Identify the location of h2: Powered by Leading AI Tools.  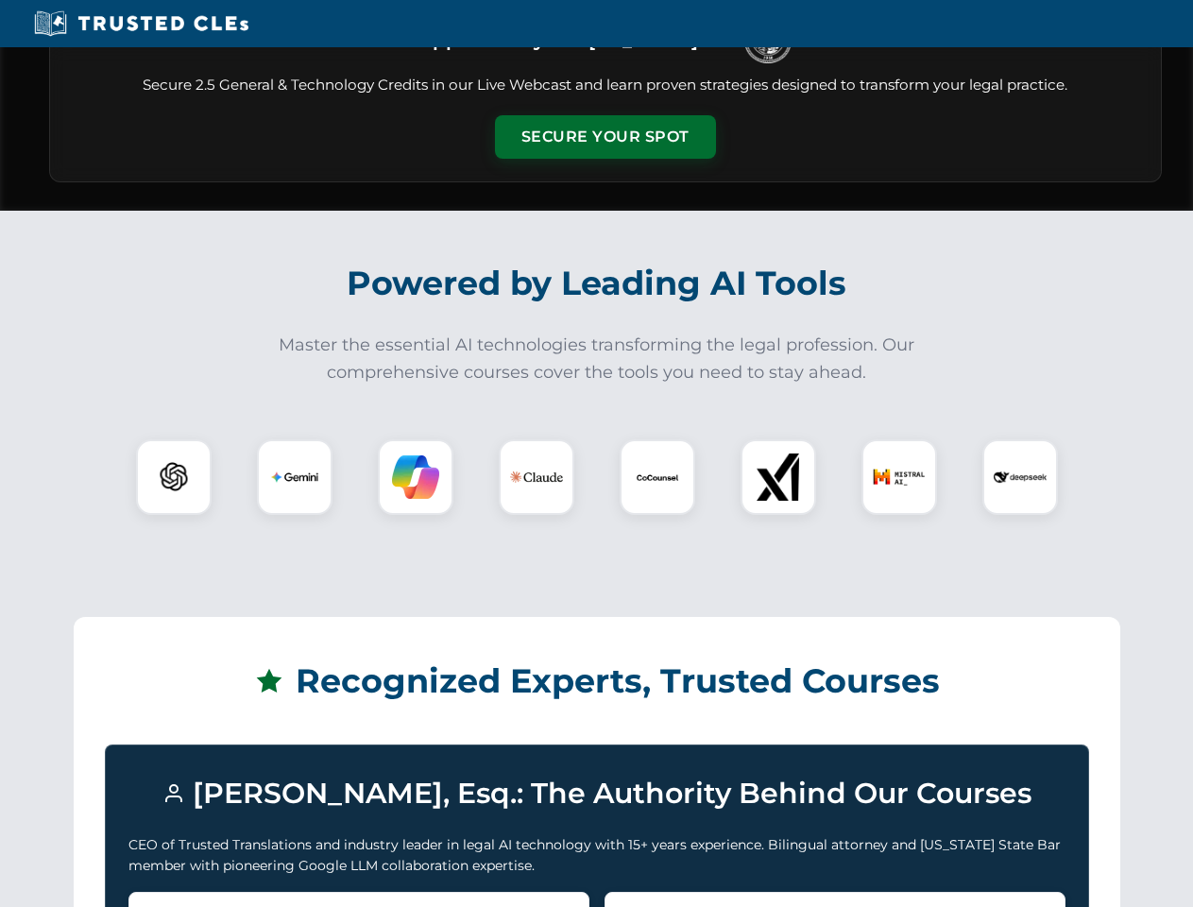
(597, 283).